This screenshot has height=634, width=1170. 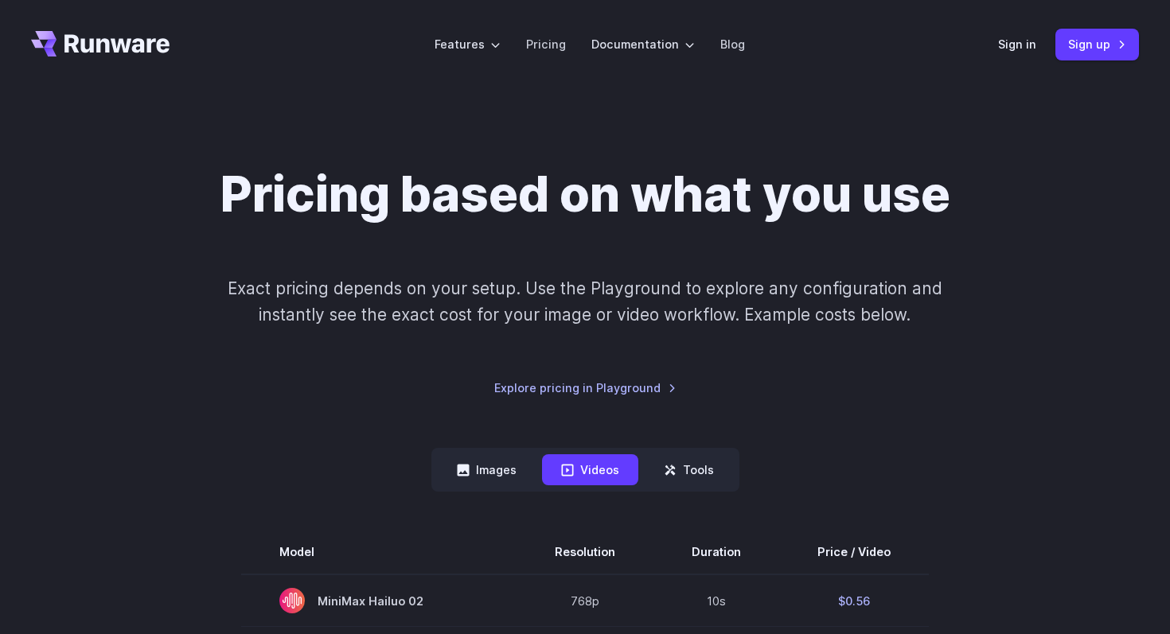 I want to click on button: Tools, so click(x=689, y=470).